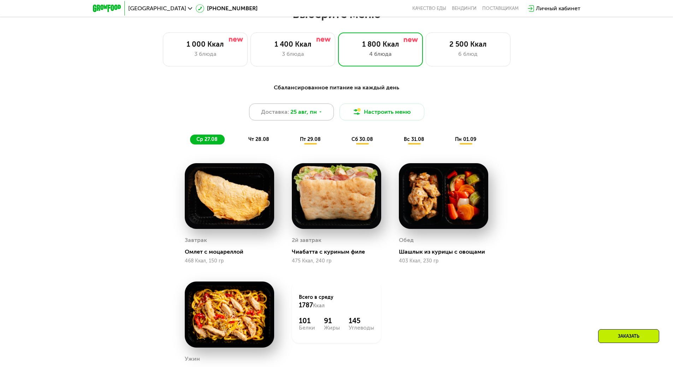  What do you see at coordinates (331, 328) in the screenshot?
I see `div: Жиры` at bounding box center [331, 328].